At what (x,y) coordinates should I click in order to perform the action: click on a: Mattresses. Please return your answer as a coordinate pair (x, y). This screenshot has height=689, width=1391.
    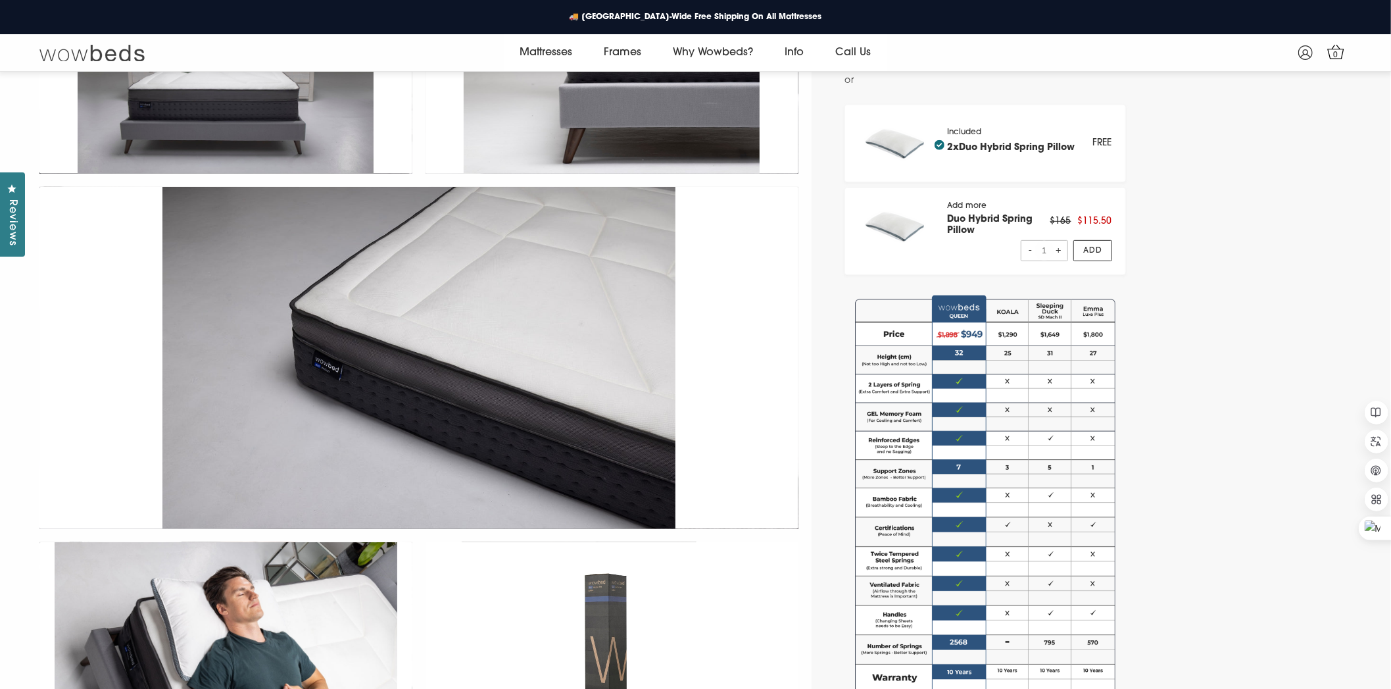
    Looking at the image, I should click on (547, 53).